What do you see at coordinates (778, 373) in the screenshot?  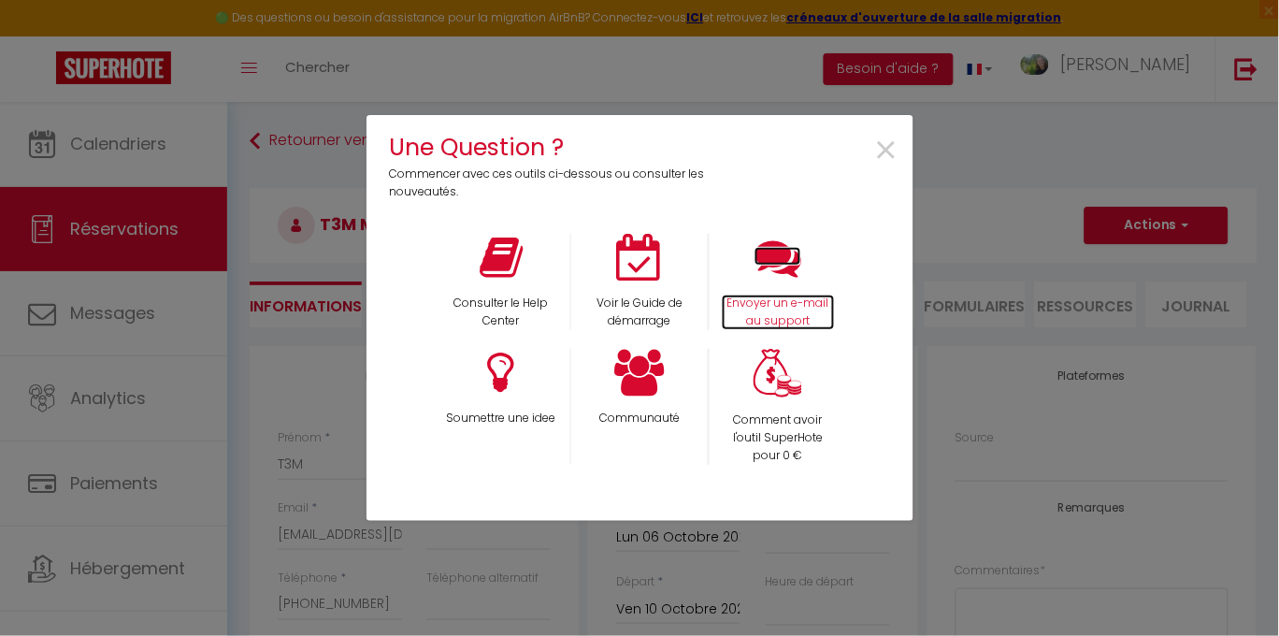 I see `img: Money bag` at bounding box center [778, 373].